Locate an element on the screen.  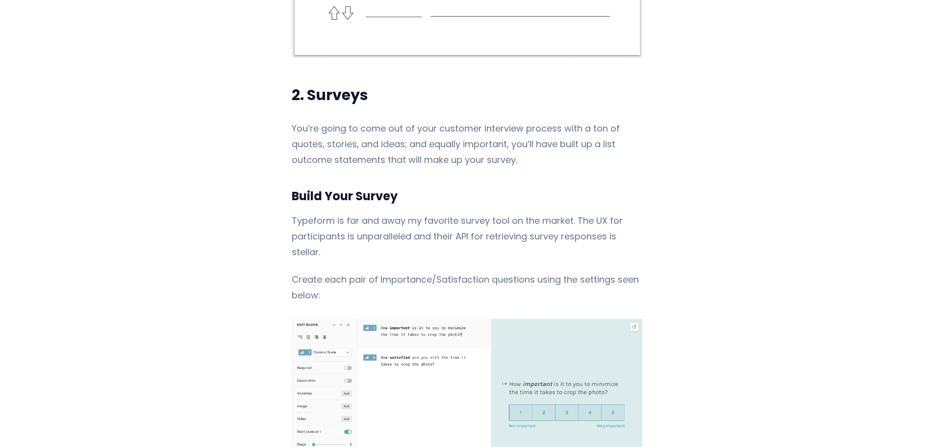
p: Typeform is far and away my favorite survey tool on the market. The UX for participants is unpara... is located at coordinates (467, 236).